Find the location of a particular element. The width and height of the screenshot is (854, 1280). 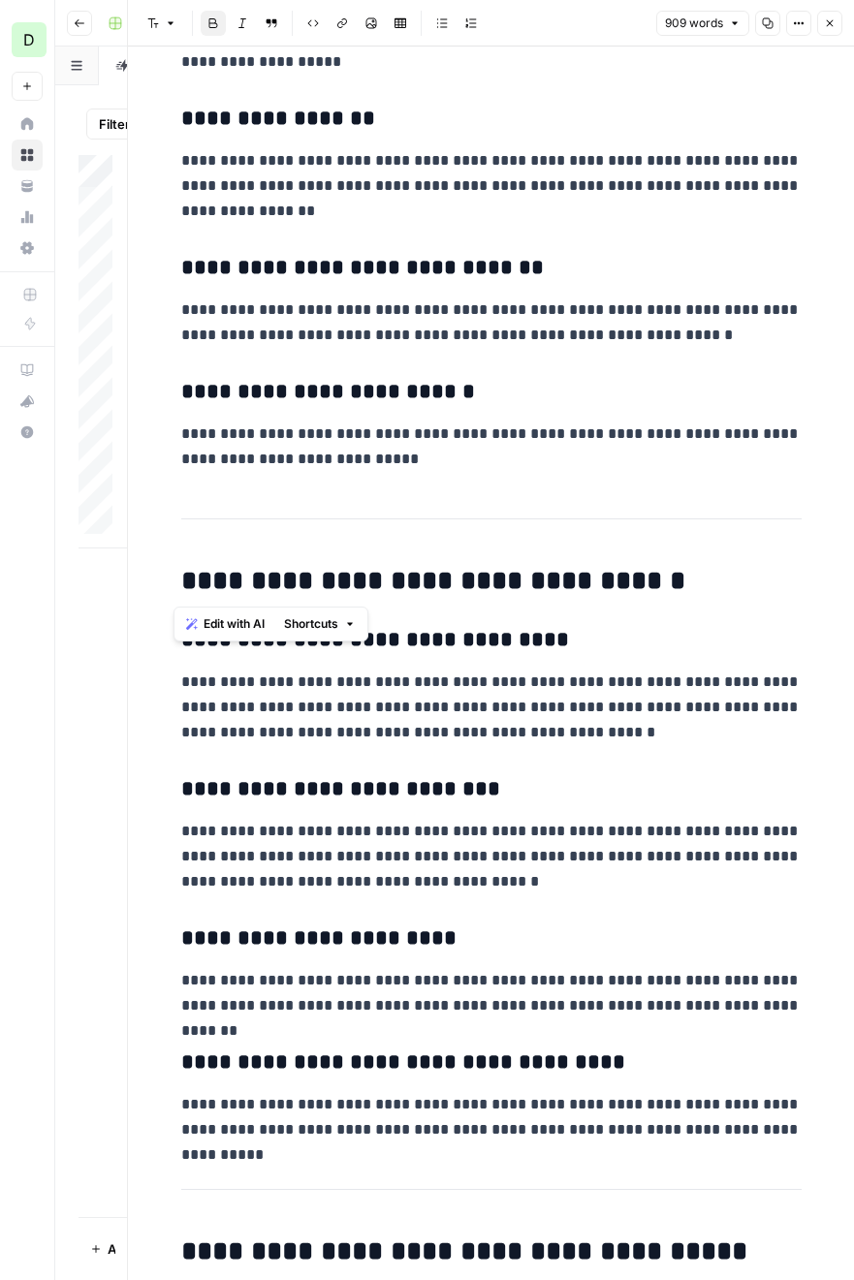

span: Edit with AI is located at coordinates (234, 624).